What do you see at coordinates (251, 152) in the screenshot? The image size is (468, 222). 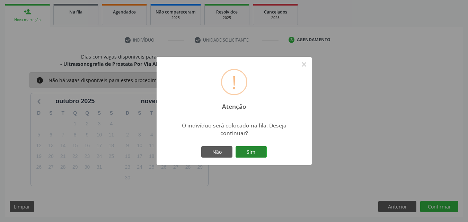 I see `button: Sim` at bounding box center [251, 152].